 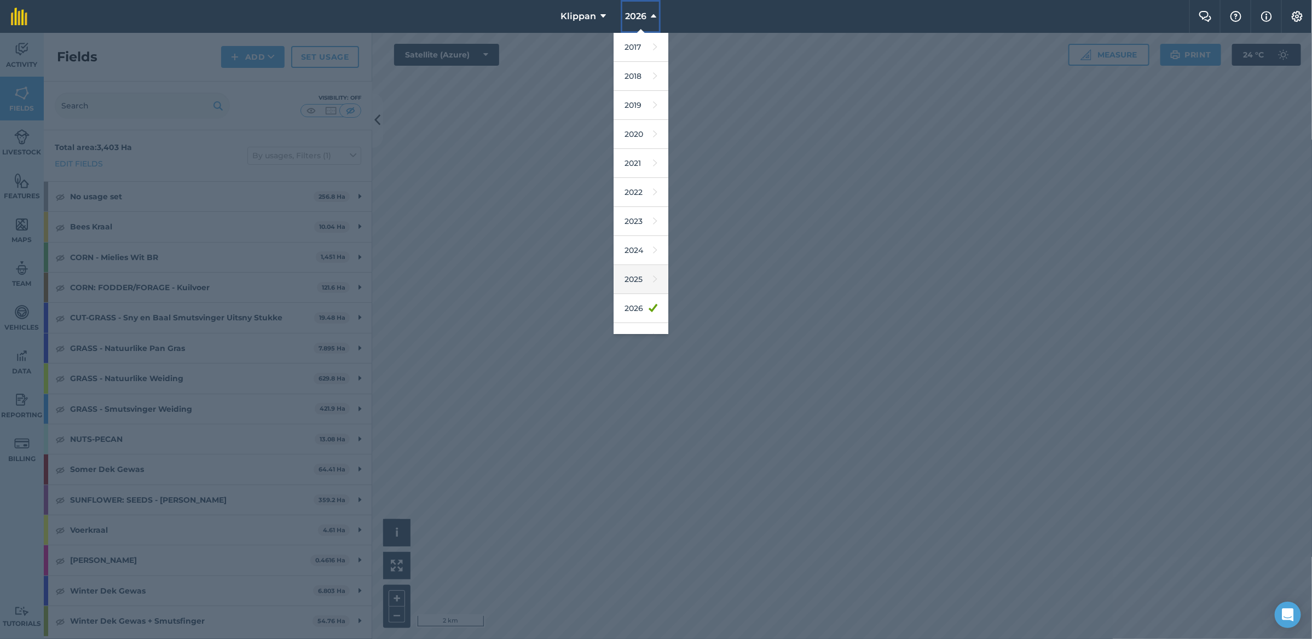 I want to click on a: 2025, so click(x=641, y=279).